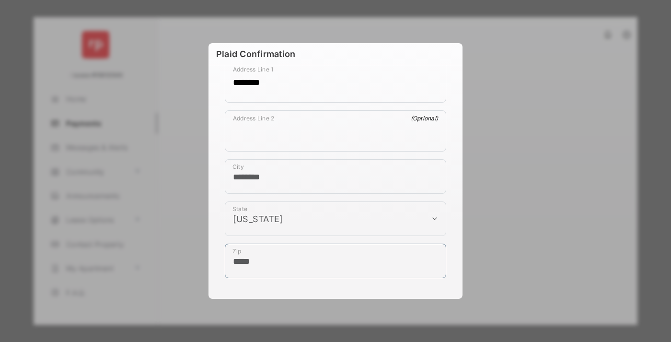 Image resolution: width=671 pixels, height=342 pixels. I want to click on div: payment_method_screening[postal_addresses][addressLine1], so click(336, 82).